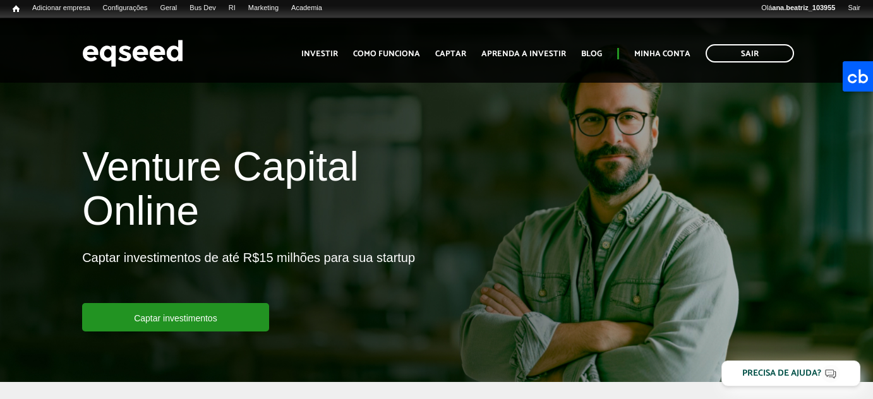  I want to click on a: Configurações, so click(125, 8).